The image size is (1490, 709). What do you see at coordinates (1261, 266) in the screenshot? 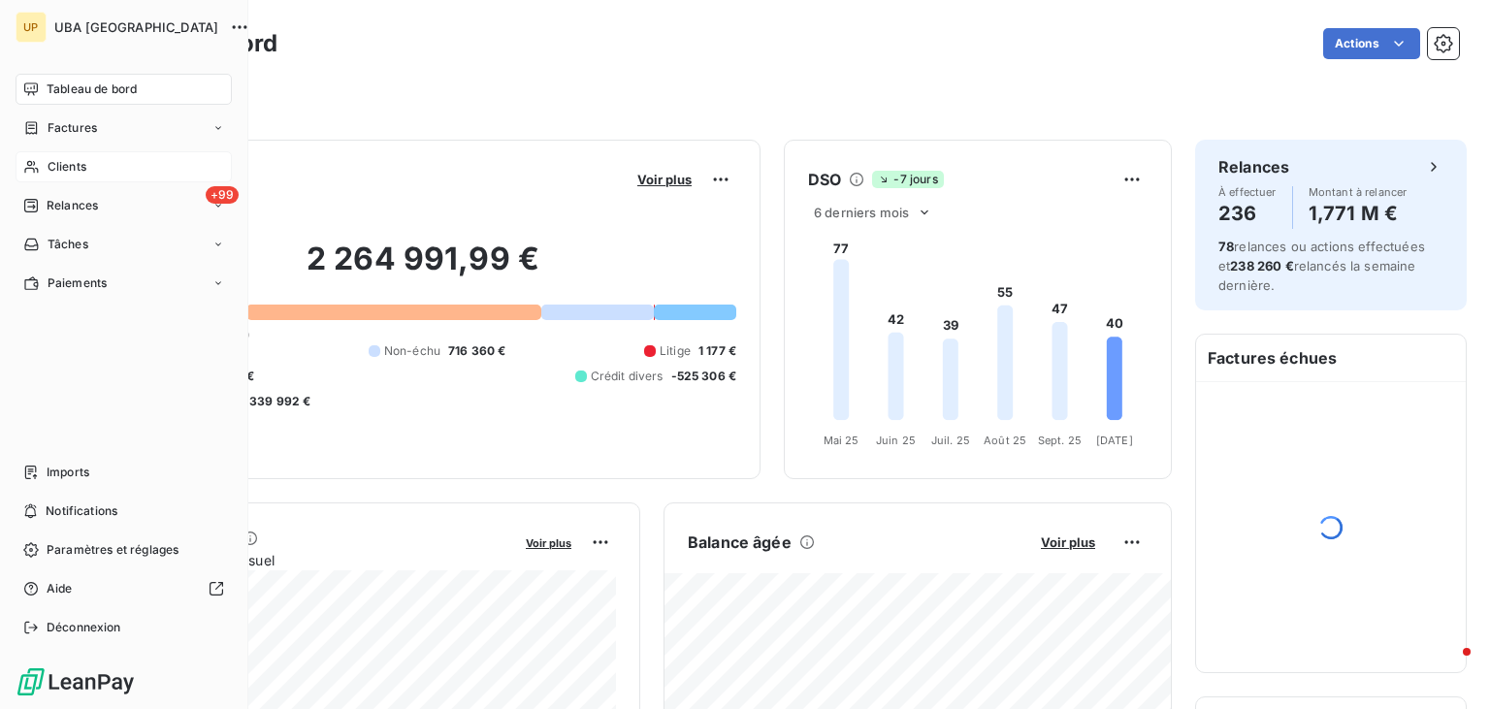
I see `span: 238 260 €` at bounding box center [1261, 266].